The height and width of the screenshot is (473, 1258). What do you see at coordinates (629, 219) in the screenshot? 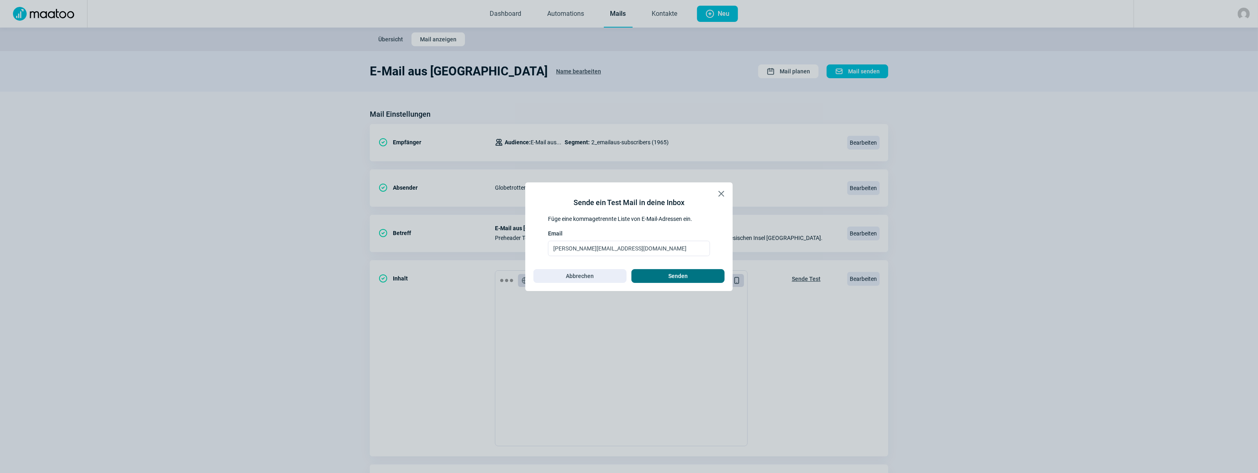
I see `div: Füge eine kommagetrennte Liste von E-Mail-Adressen ein.` at bounding box center [629, 219].